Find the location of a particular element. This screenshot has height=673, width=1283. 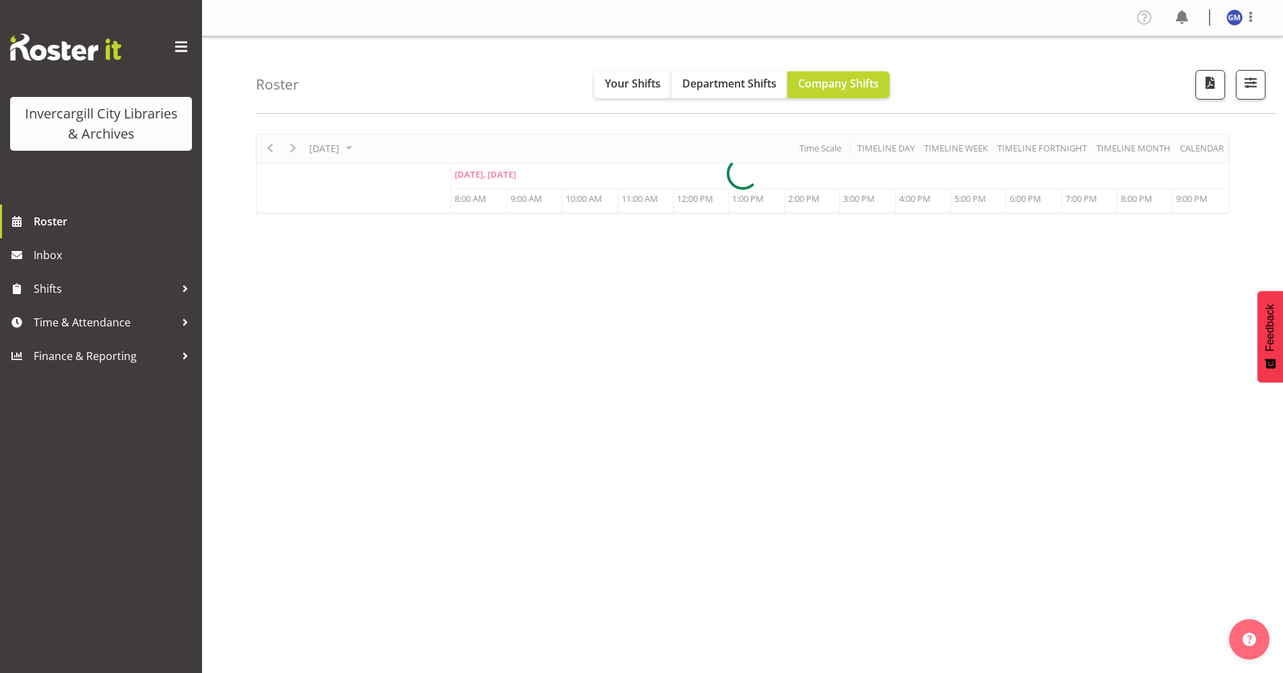

img: Rosterit website logo is located at coordinates (65, 47).